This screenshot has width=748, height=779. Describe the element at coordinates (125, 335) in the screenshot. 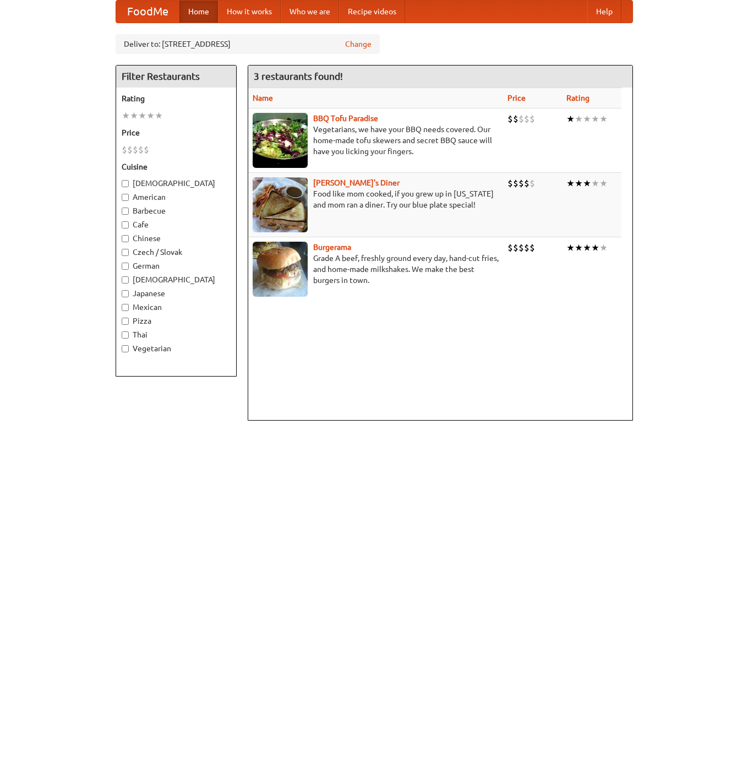

I see `input: Thai` at that location.